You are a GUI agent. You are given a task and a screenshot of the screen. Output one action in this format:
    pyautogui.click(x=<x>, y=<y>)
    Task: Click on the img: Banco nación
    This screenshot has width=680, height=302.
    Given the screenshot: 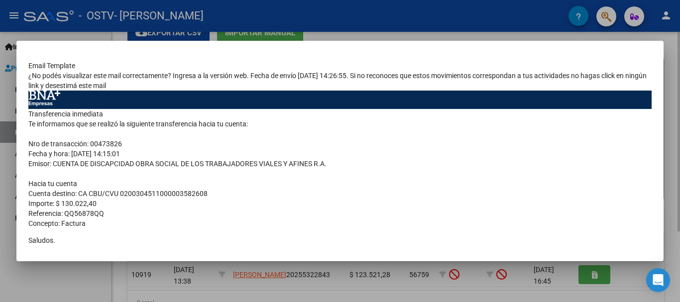 What is the action you would take?
    pyautogui.click(x=44, y=99)
    